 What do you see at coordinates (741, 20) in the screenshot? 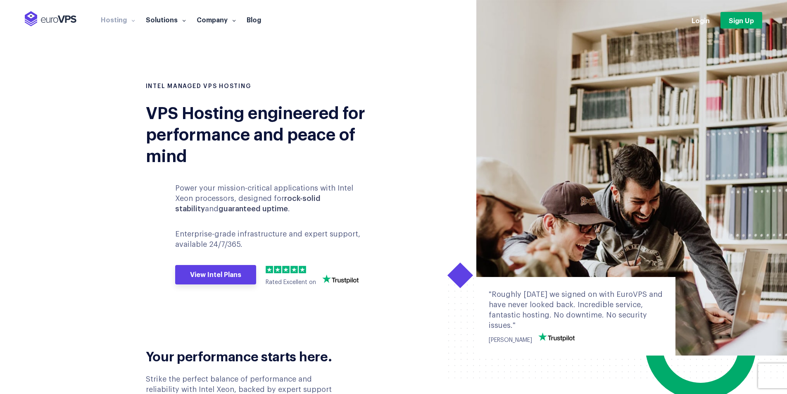
I see `a: Sign Up` at bounding box center [741, 20].